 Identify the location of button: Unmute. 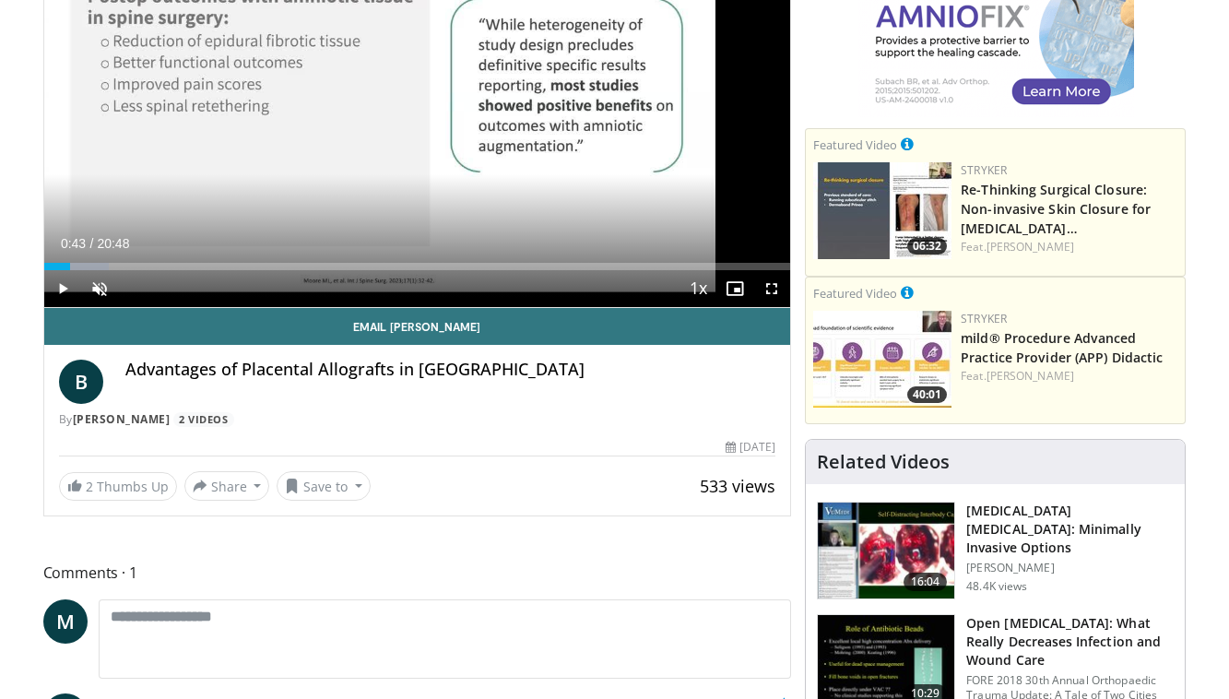
(100, 289).